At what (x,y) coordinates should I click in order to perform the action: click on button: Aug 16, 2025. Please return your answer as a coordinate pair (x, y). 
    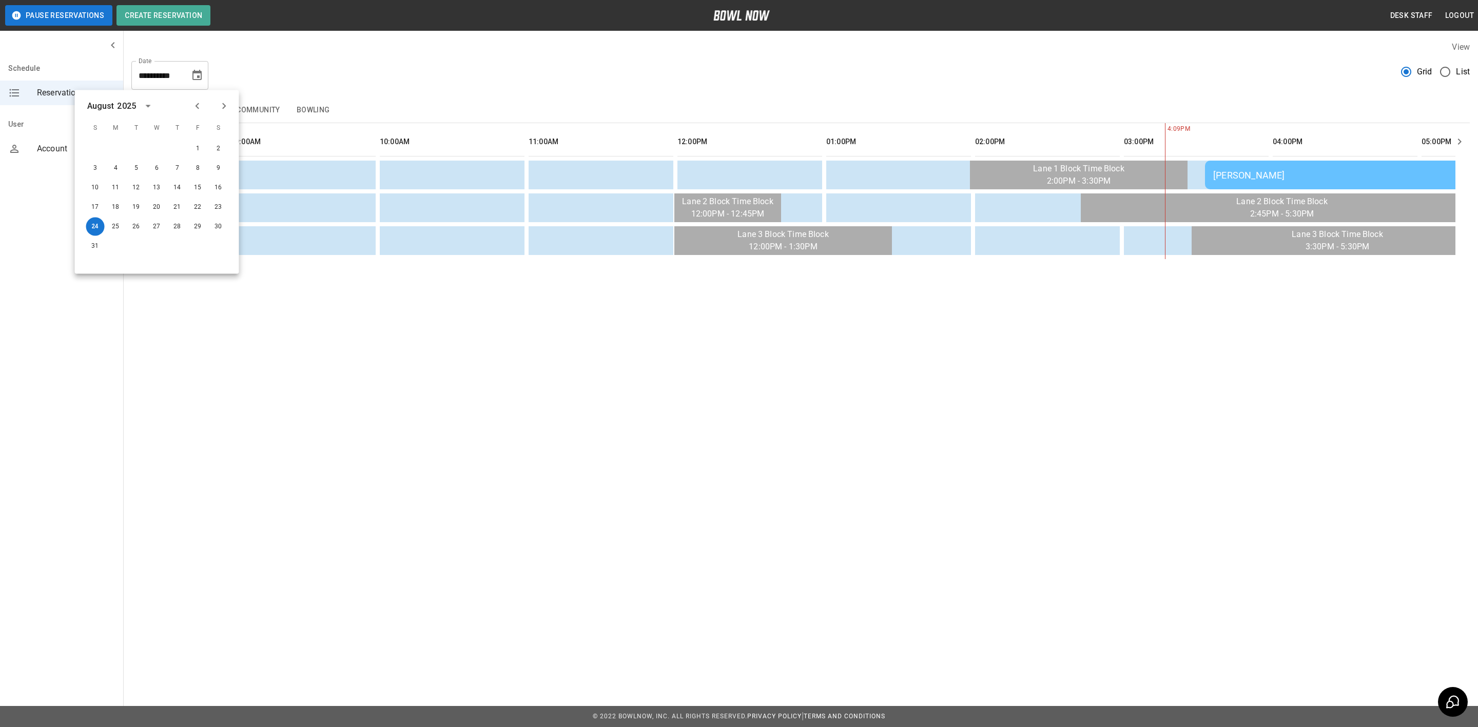
    Looking at the image, I should click on (219, 188).